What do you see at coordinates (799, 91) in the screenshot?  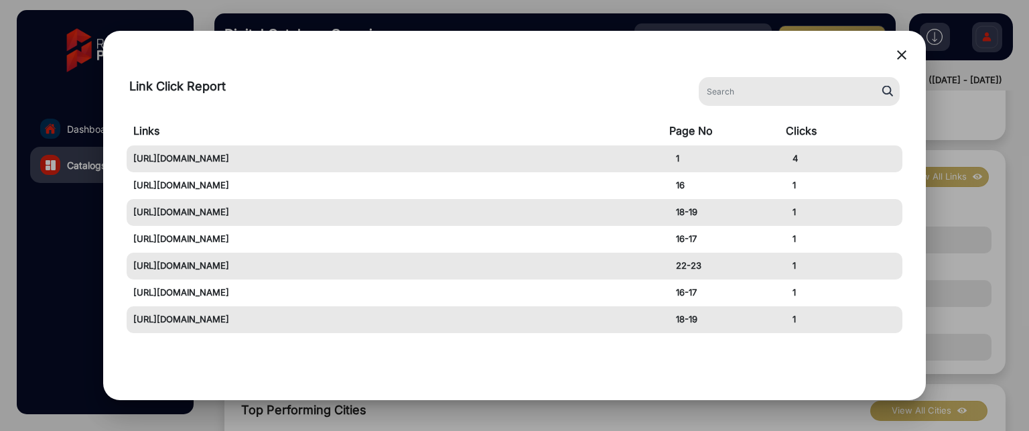 I see `input: Search` at bounding box center [799, 91].